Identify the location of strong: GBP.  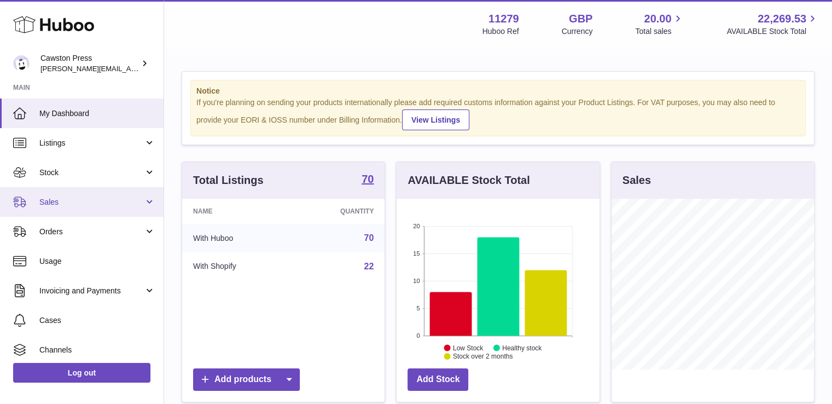
(580, 19).